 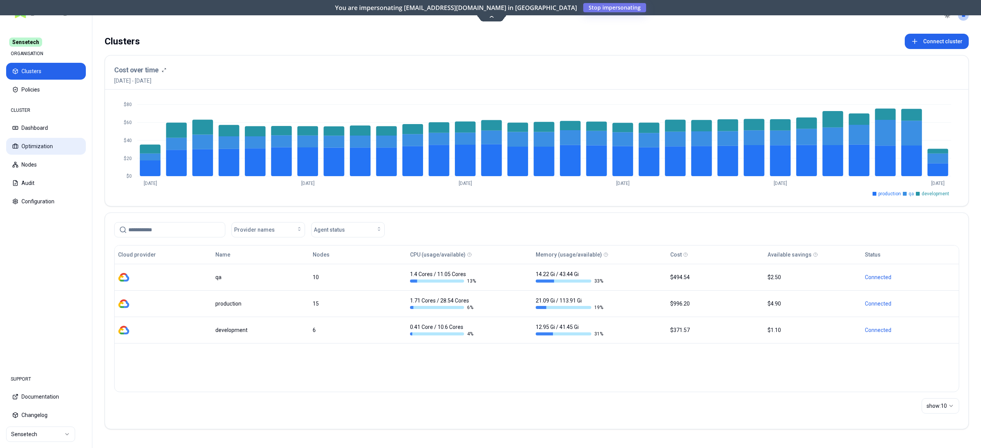 I want to click on div: 6 %, so click(x=444, y=308).